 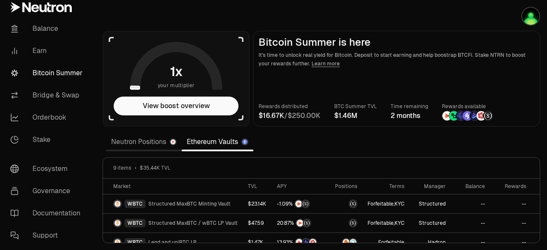 What do you see at coordinates (461, 116) in the screenshot?
I see `img: EtherFi Points` at bounding box center [461, 116].